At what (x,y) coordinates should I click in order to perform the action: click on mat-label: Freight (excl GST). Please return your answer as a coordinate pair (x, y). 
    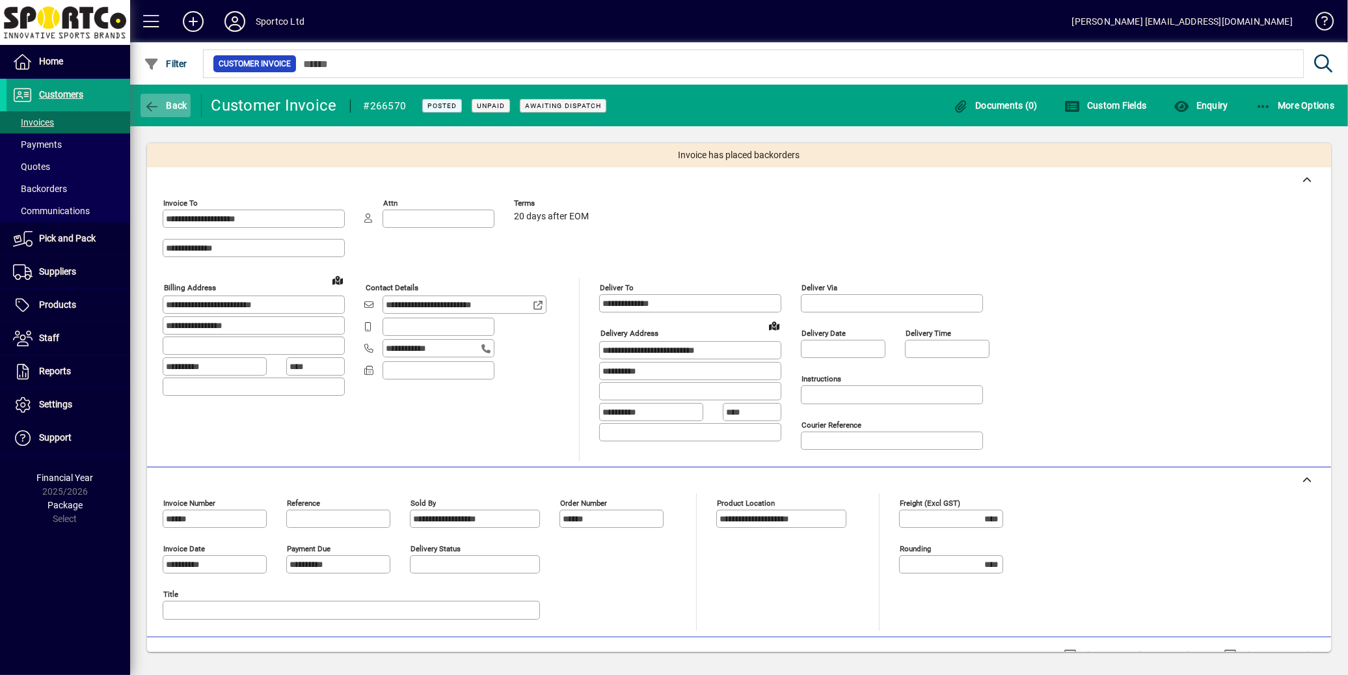
    Looking at the image, I should click on (930, 503).